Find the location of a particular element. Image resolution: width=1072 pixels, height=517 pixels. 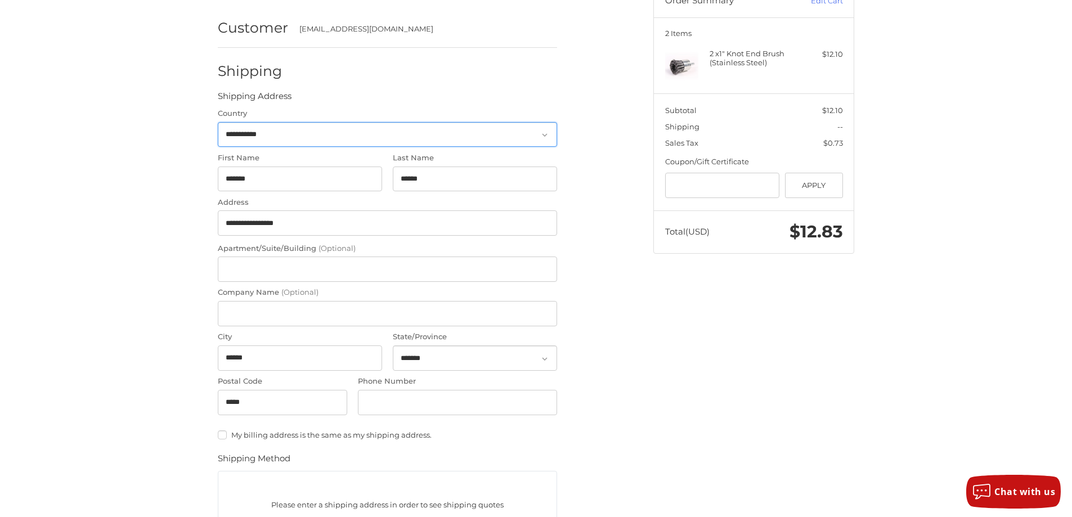

span: $12.83 is located at coordinates (816, 231).